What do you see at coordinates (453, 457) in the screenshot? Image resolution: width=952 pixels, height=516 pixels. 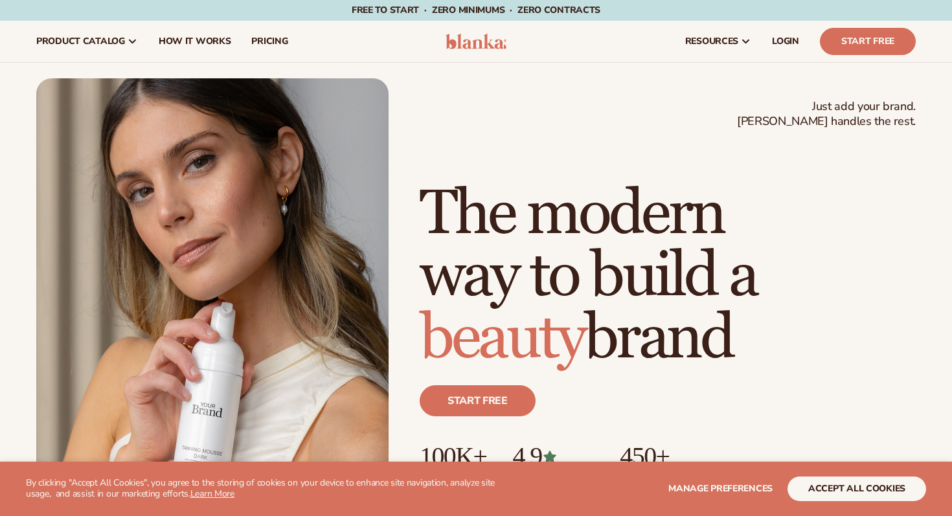 I see `p: 100K+` at bounding box center [453, 457].